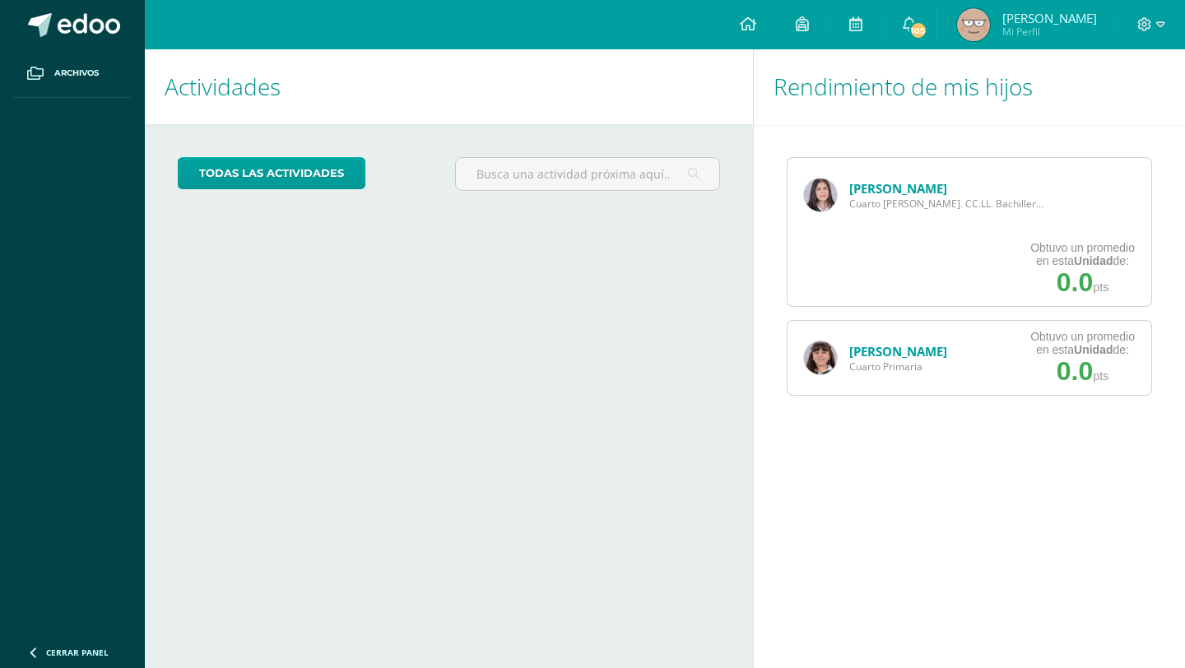  I want to click on span: Mi Perfil, so click(1049, 31).